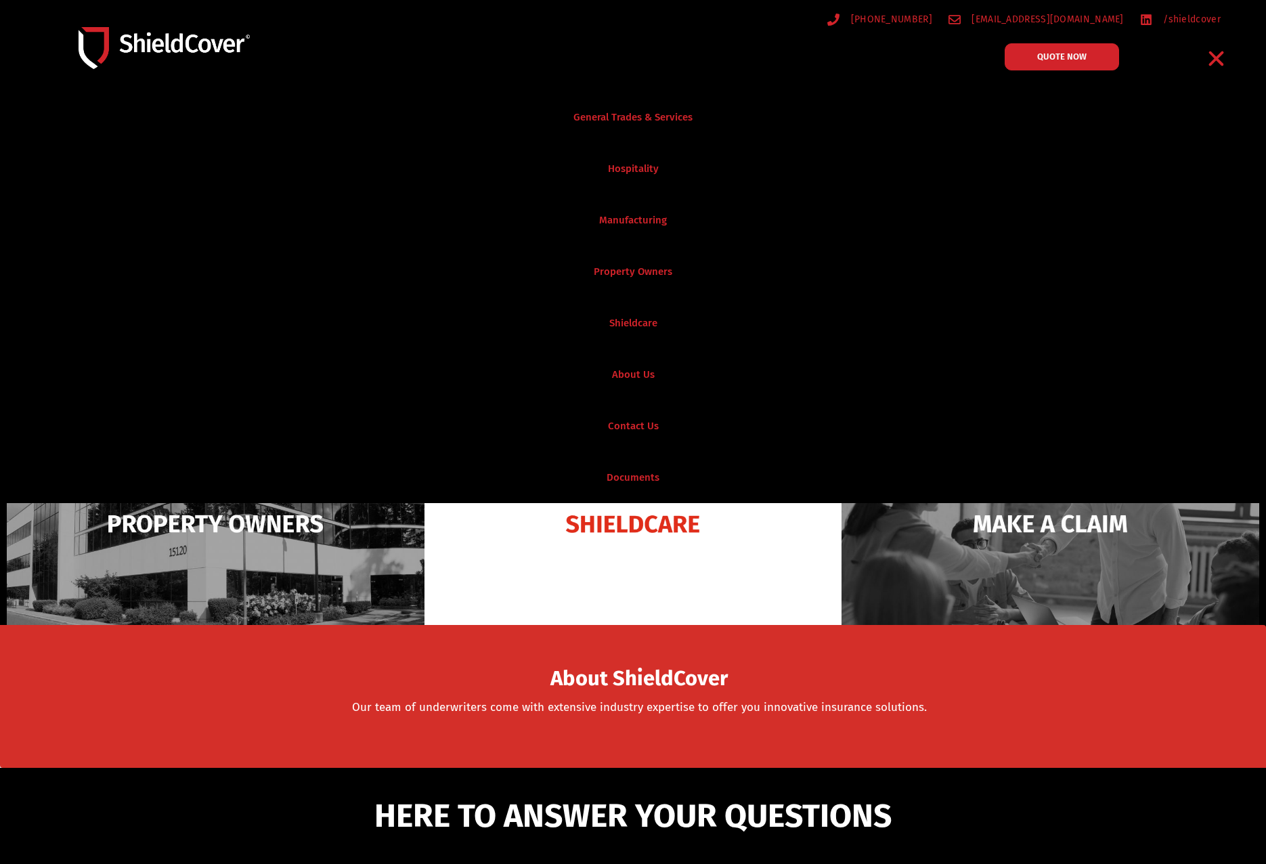 The height and width of the screenshot is (864, 1266). I want to click on span: /shieldcover, so click(1190, 19).